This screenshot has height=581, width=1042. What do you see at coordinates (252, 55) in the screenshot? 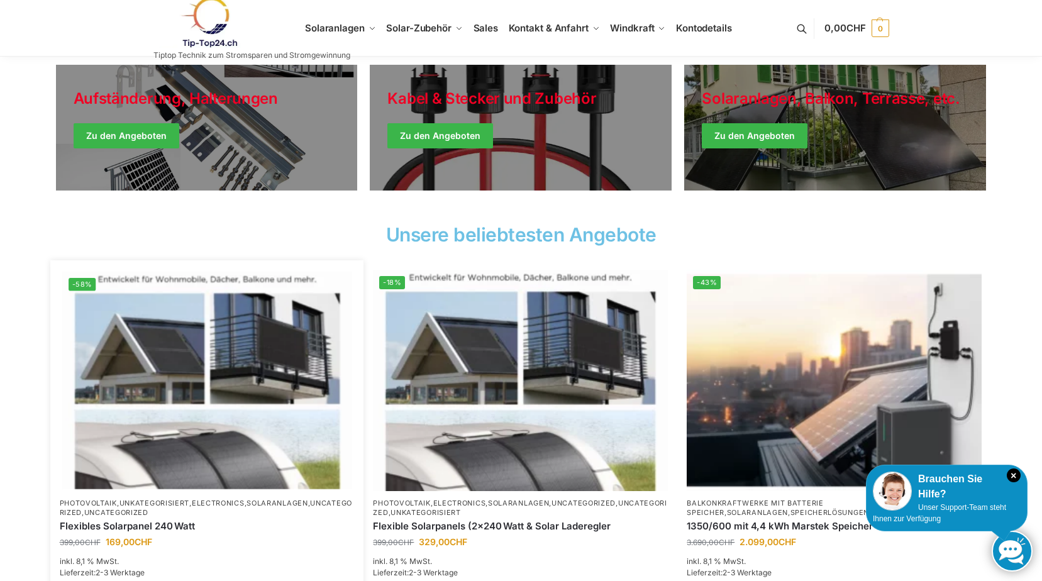
I see `p: Tiptop Technik zum Stromsparen und Stromgewinnung` at bounding box center [252, 55].